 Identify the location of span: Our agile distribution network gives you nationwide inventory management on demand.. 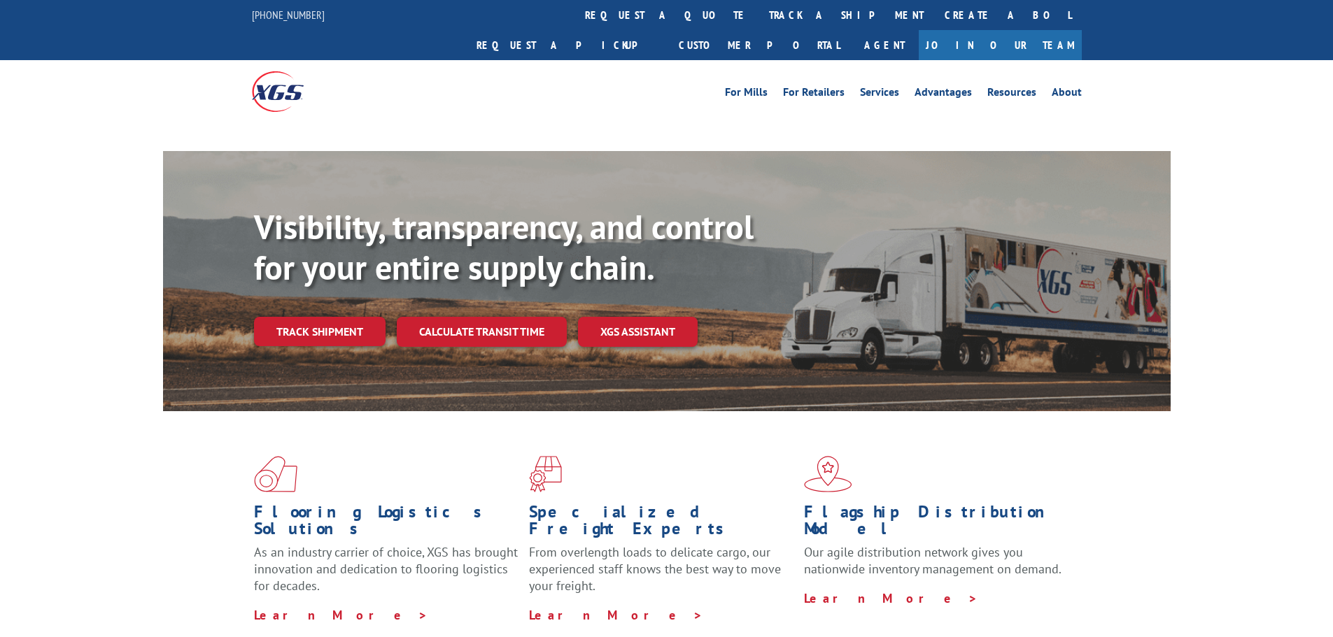
(933, 560).